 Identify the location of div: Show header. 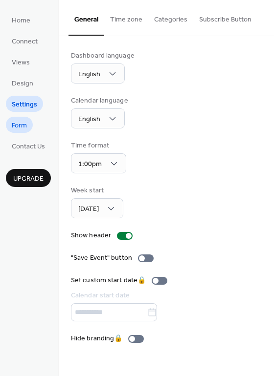
(91, 236).